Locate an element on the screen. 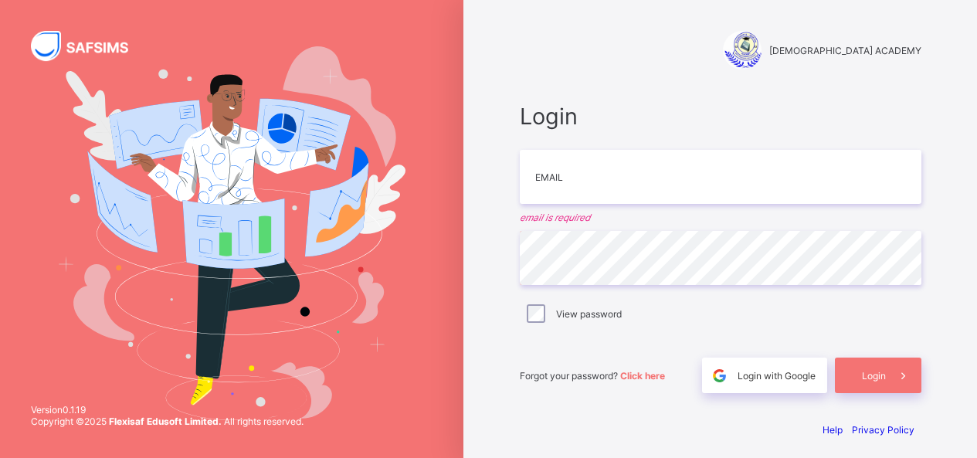  a: Click here is located at coordinates (643, 375).